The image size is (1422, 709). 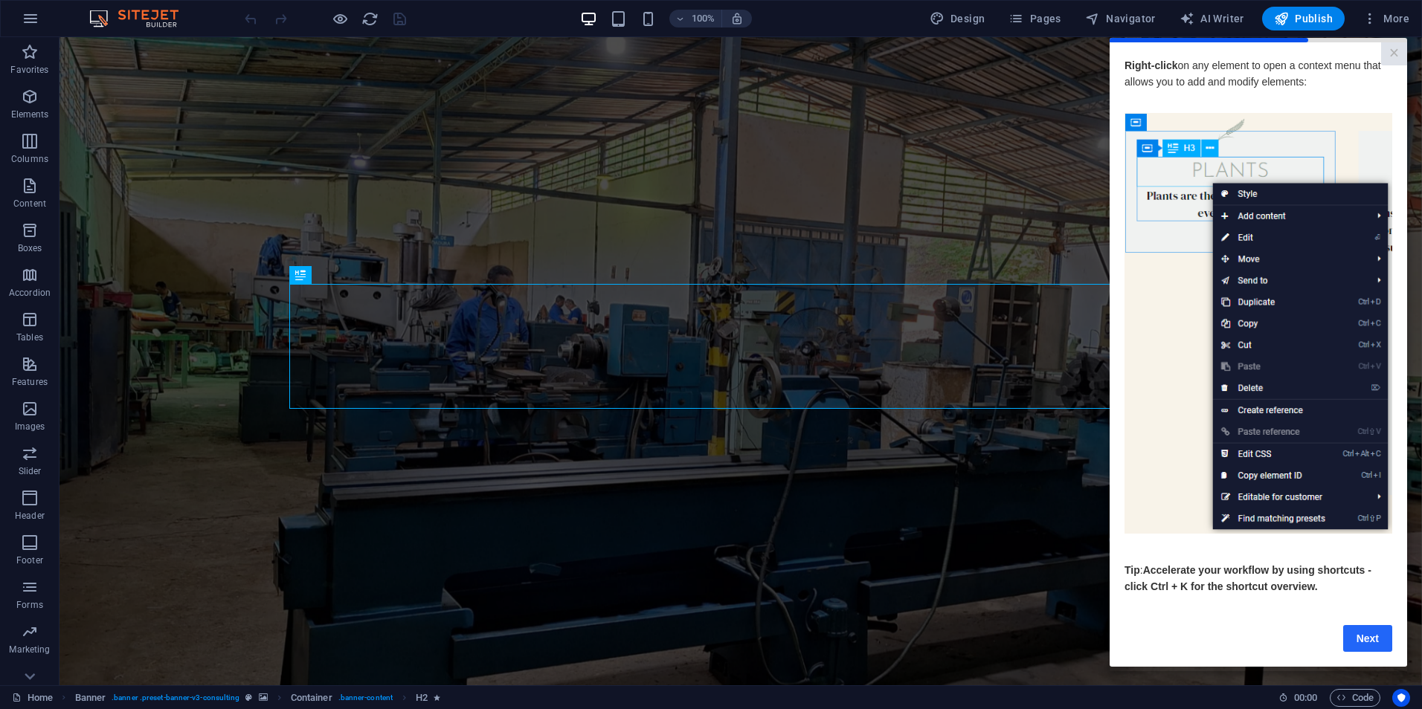 I want to click on span: More, so click(x=1385, y=19).